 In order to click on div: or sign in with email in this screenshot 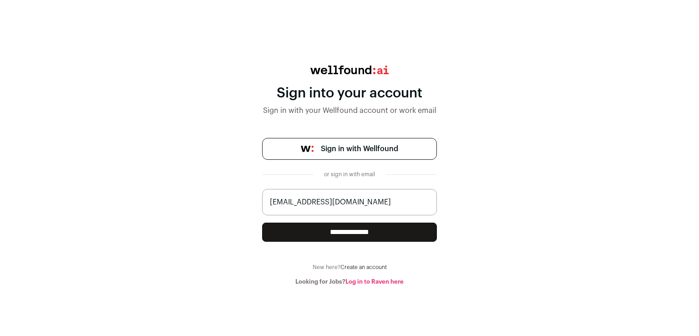, I will do `click(349, 174)`.